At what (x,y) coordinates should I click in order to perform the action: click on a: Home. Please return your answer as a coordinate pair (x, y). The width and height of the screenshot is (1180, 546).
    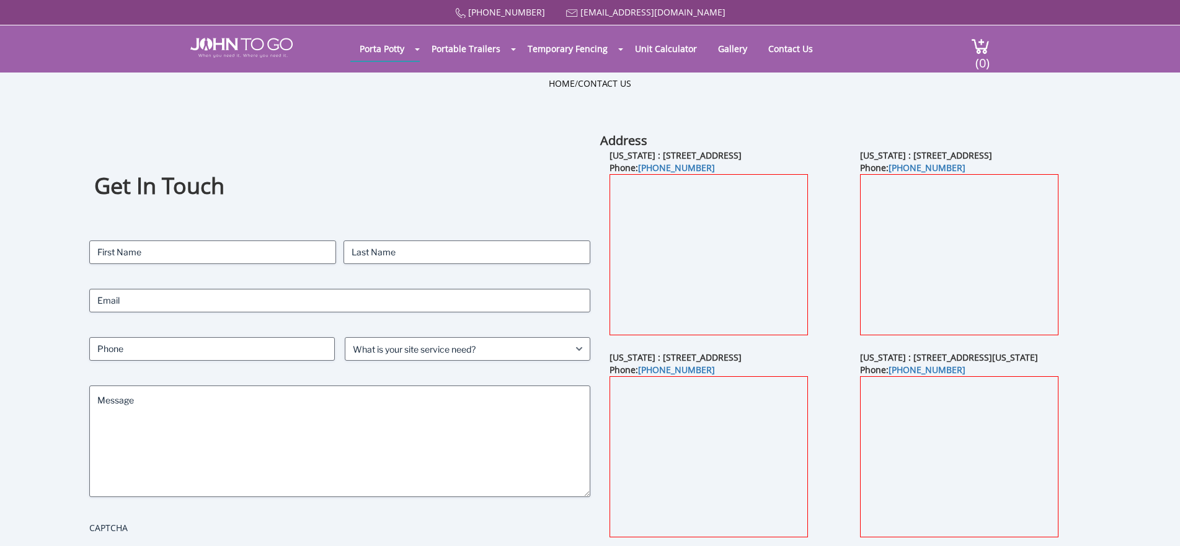
    Looking at the image, I should click on (562, 83).